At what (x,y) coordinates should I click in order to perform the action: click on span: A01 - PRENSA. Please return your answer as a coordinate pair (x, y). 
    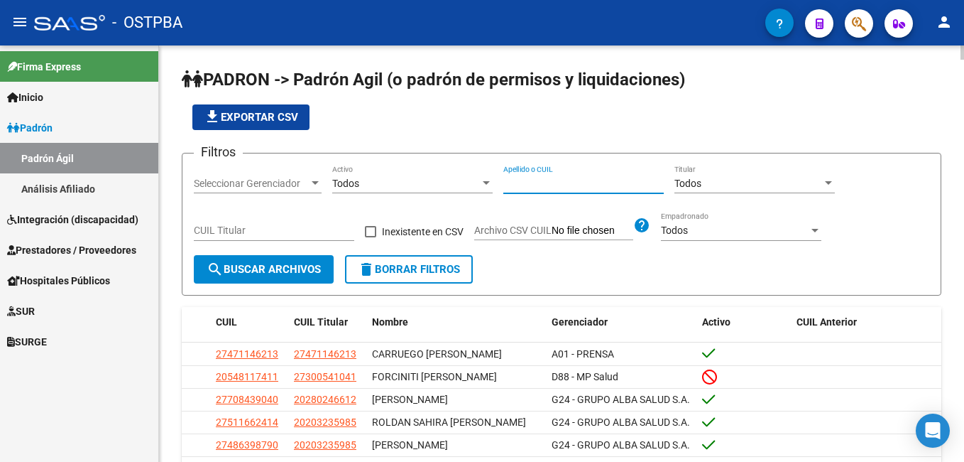
    Looking at the image, I should click on (583, 354).